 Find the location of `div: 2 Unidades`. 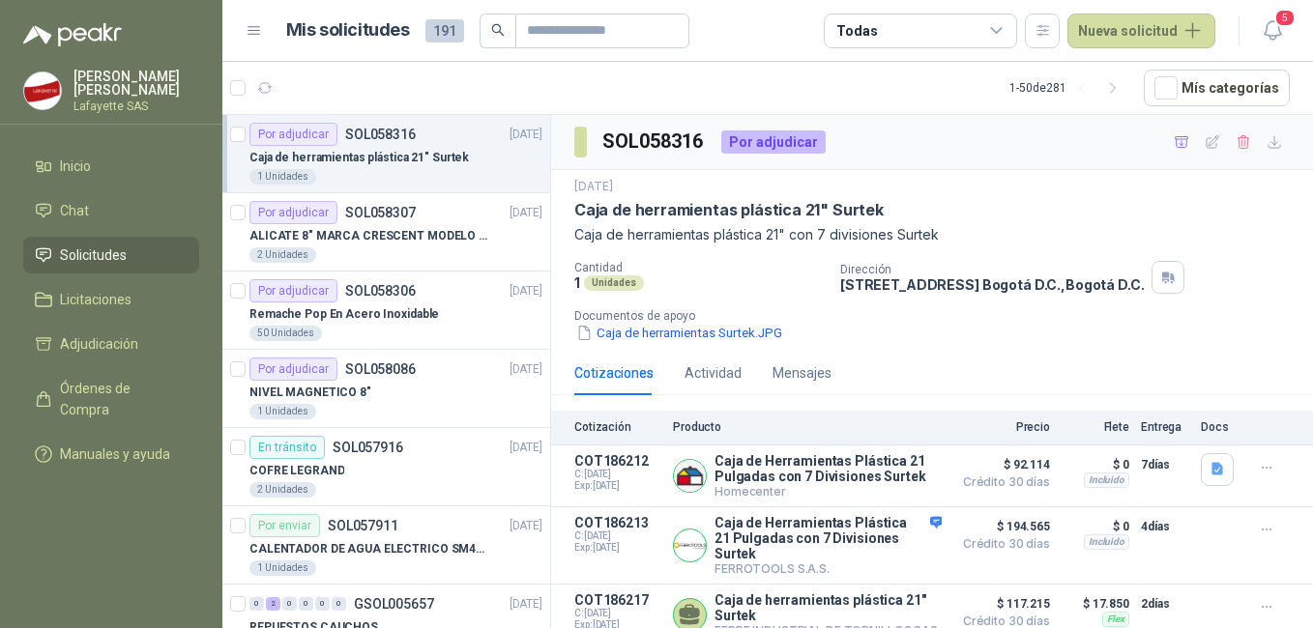

div: 2 Unidades is located at coordinates (282, 490).